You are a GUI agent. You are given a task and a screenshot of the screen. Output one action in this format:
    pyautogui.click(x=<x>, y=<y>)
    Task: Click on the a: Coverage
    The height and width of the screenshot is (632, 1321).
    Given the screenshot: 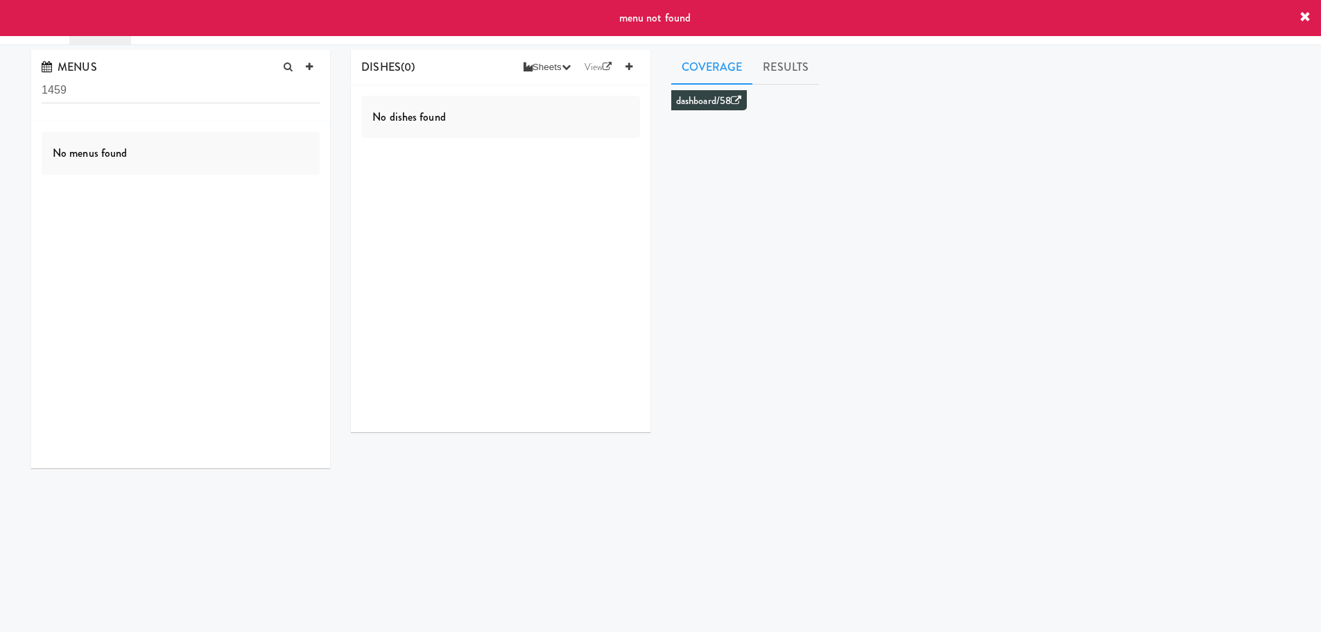 What is the action you would take?
    pyautogui.click(x=712, y=67)
    